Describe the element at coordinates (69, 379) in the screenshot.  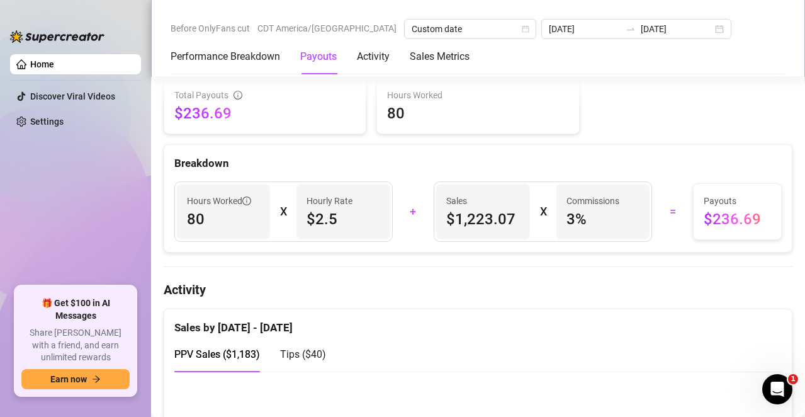
I see `span: Earn now` at that location.